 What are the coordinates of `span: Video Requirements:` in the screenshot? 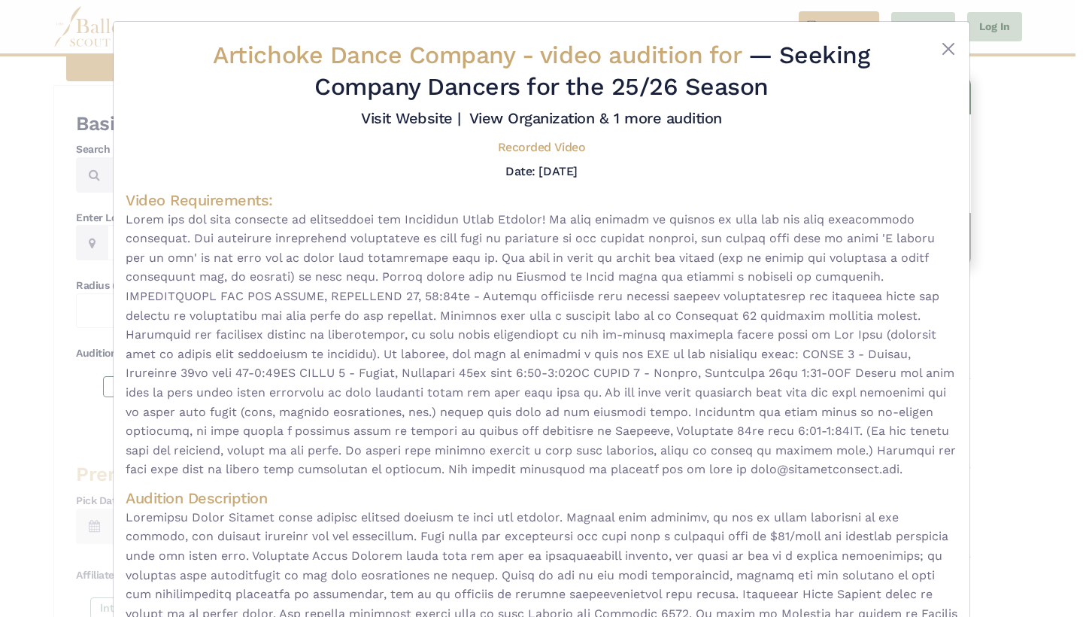 It's located at (199, 200).